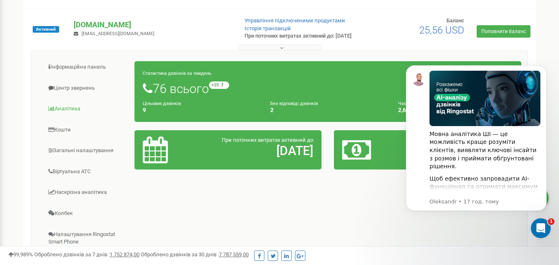 This screenshot has height=265, width=559. Describe the element at coordinates (294, 103) in the screenshot. I see `small: Без відповіді дзвінків` at that location.